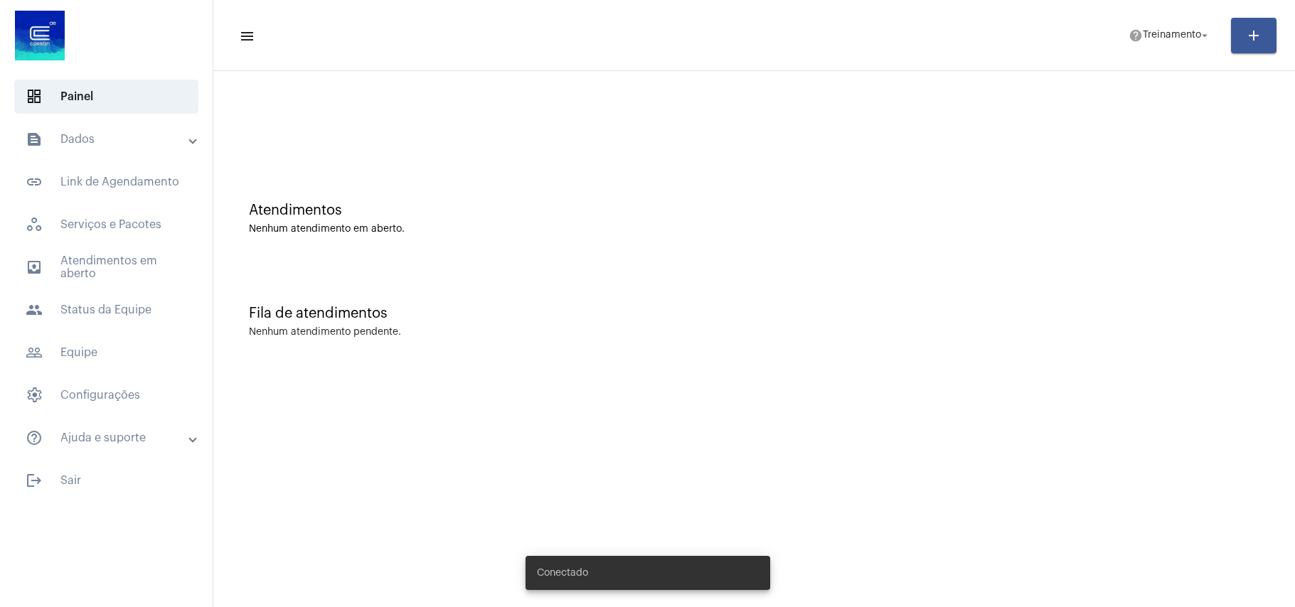  Describe the element at coordinates (754, 210) in the screenshot. I see `div: Atendimentos` at that location.